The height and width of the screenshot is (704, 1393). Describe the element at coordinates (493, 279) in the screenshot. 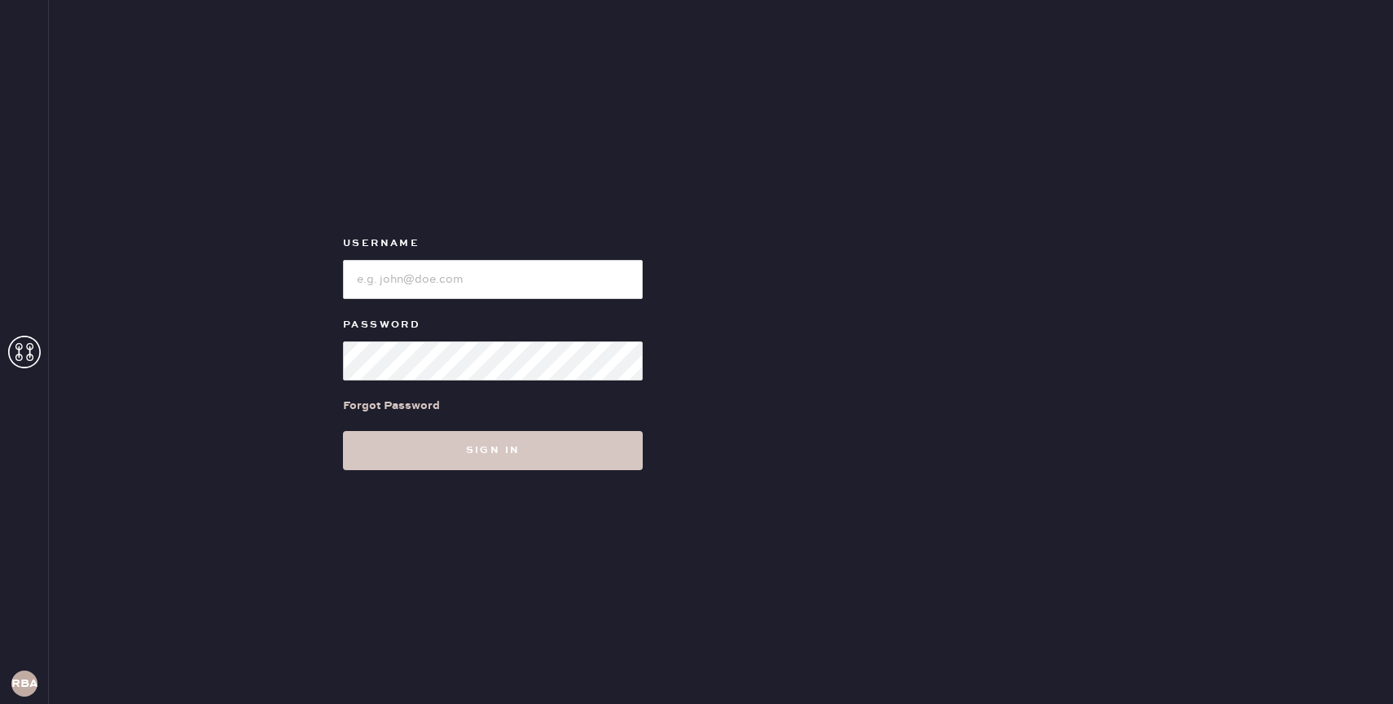

I see `input: e.g. john@doe.com` at that location.